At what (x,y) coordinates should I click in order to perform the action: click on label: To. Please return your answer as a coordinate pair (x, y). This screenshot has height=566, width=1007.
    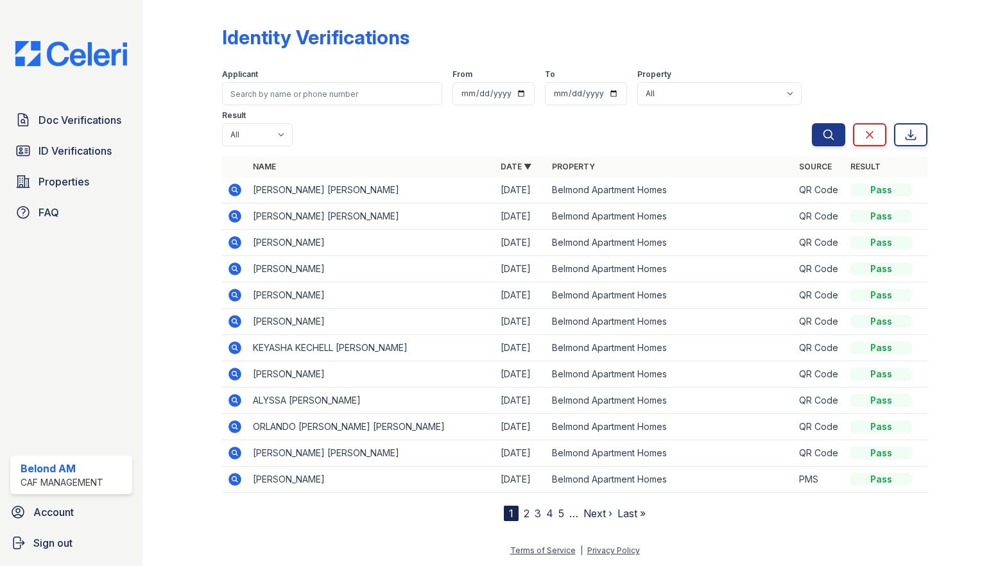
    Looking at the image, I should click on (550, 74).